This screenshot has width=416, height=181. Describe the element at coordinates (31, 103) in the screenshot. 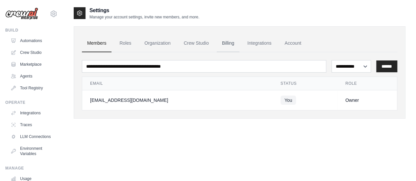

I see `div: Operate` at that location.